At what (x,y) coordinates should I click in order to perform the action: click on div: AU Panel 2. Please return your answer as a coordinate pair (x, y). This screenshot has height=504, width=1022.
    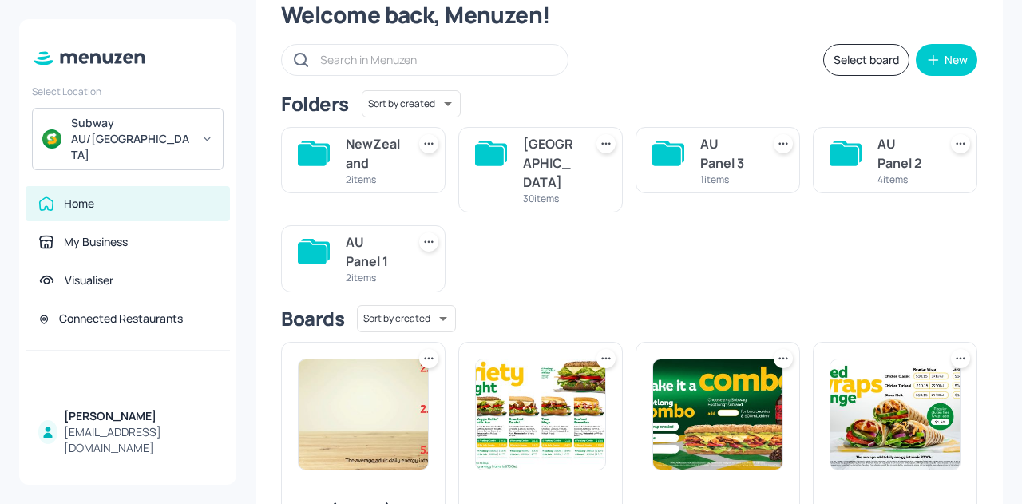
    Looking at the image, I should click on (904, 153).